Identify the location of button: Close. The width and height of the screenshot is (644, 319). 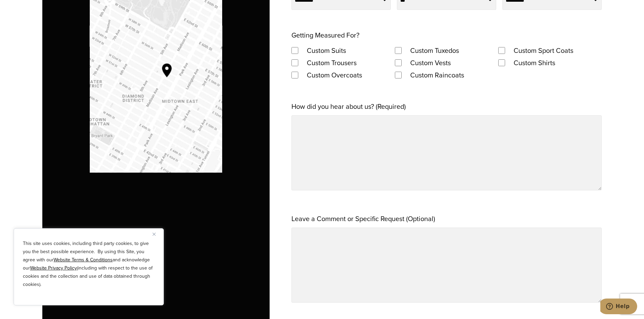
(157, 234).